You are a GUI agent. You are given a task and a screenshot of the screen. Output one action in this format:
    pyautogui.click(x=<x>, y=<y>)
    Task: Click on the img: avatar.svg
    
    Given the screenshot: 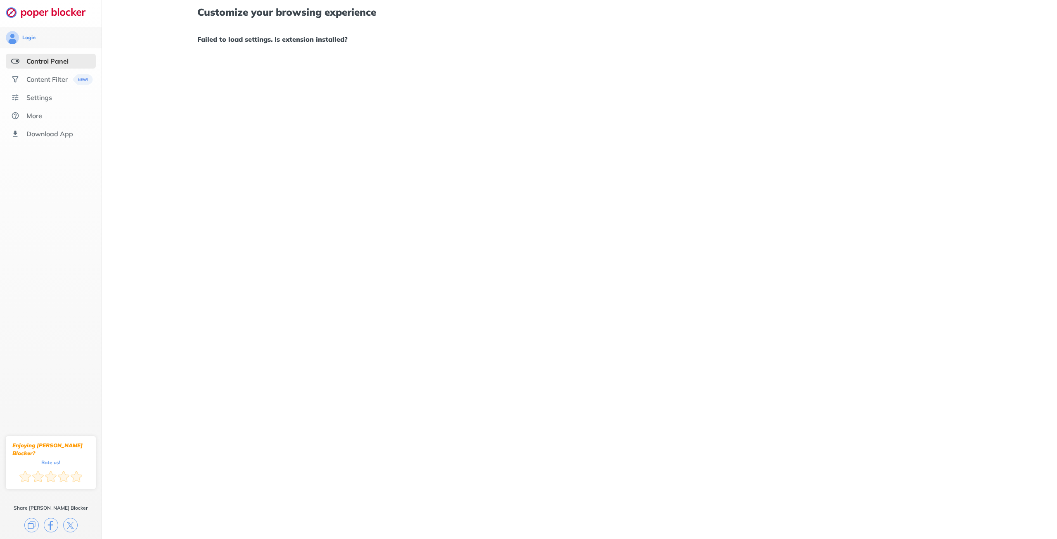 What is the action you would take?
    pyautogui.click(x=12, y=38)
    